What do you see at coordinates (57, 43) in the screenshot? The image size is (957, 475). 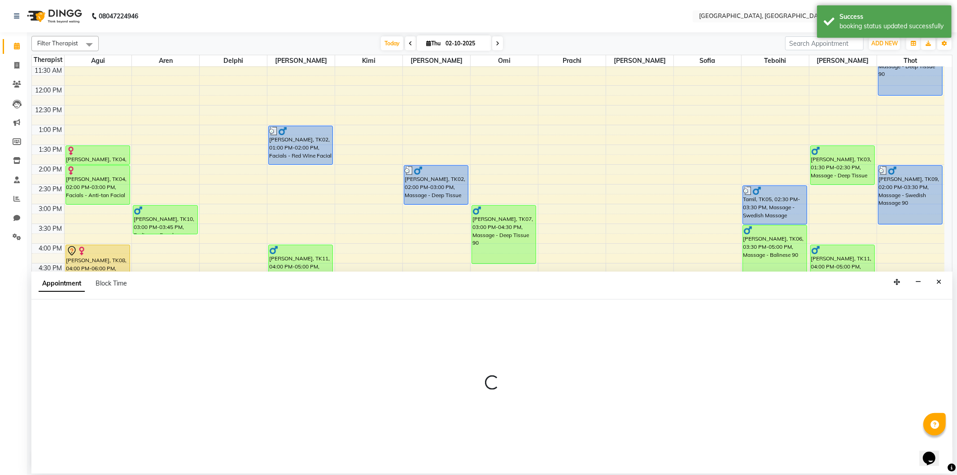 I see `span: Filter Therapist` at bounding box center [57, 43].